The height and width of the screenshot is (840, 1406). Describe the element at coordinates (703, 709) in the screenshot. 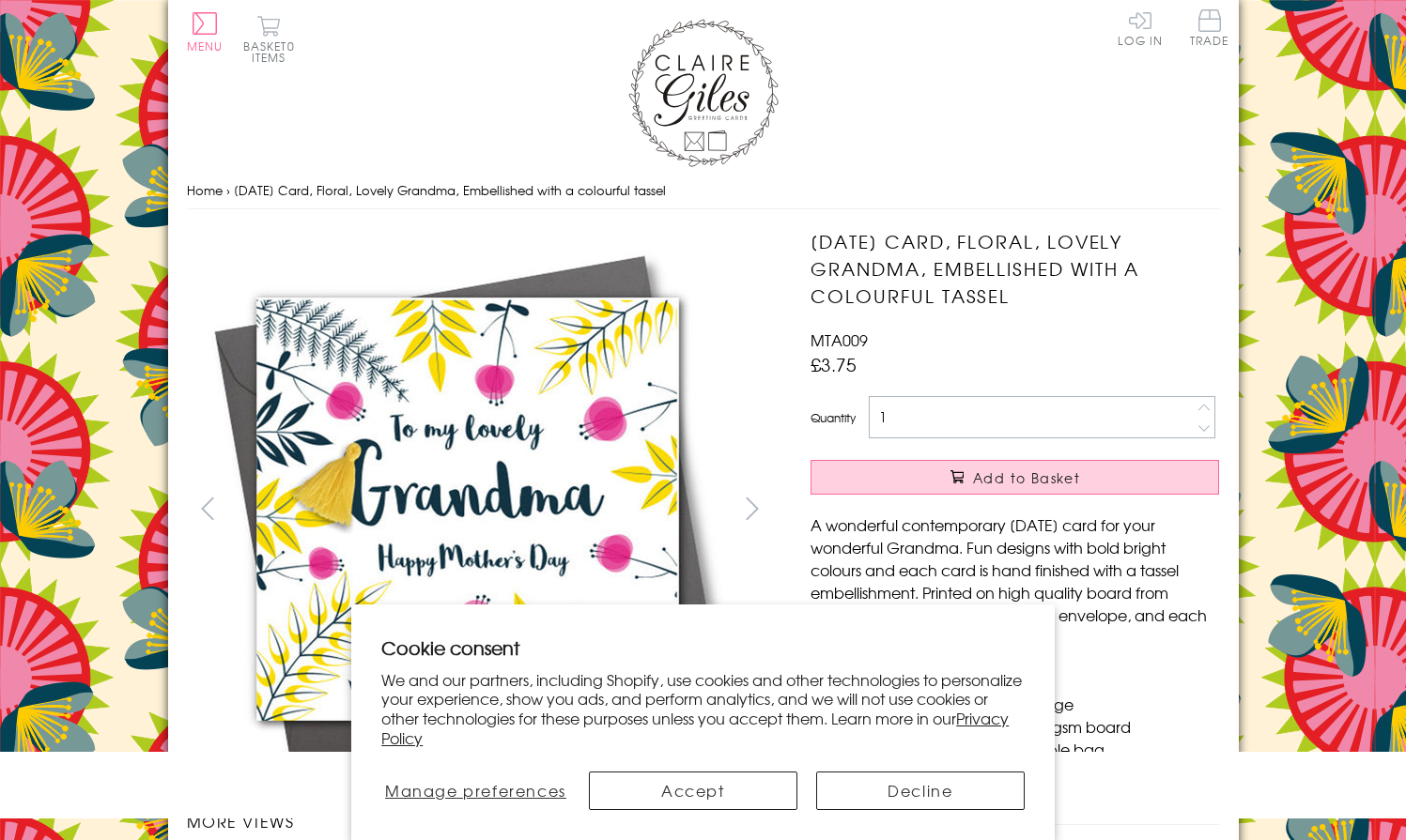

I see `p: We and our partners, including Shopify, use cookies and other technologies to personalize your ex...` at that location.